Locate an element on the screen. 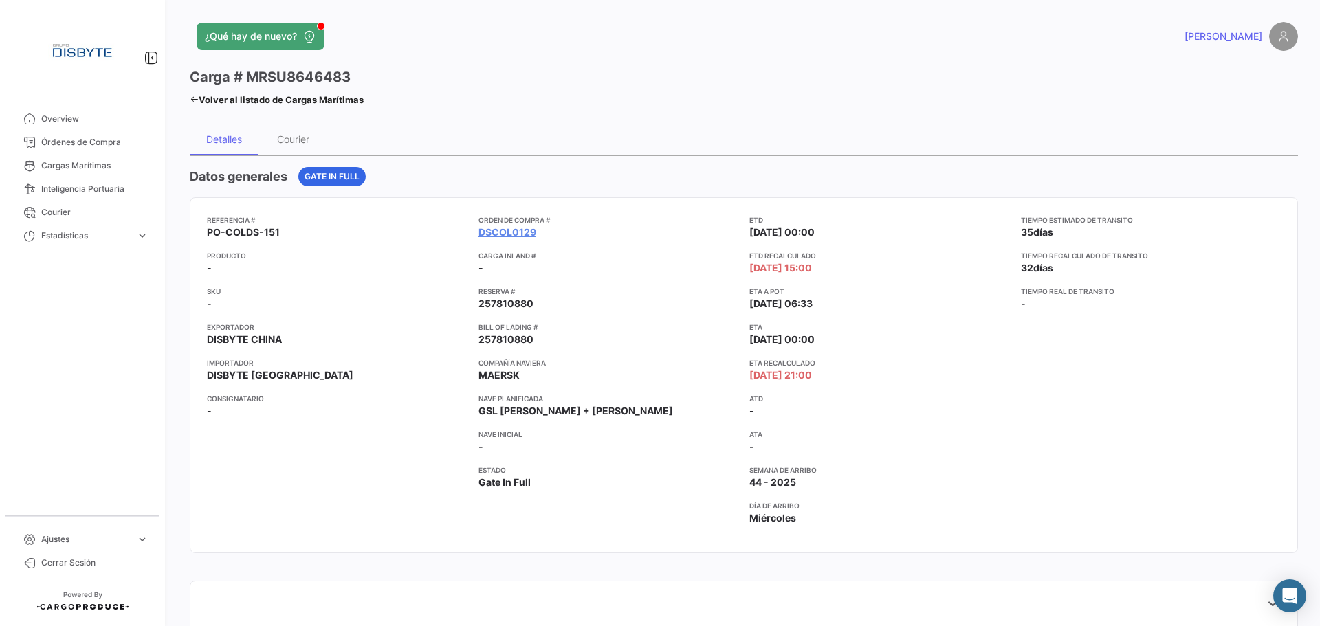  h4: Datos generales is located at coordinates (239, 177).